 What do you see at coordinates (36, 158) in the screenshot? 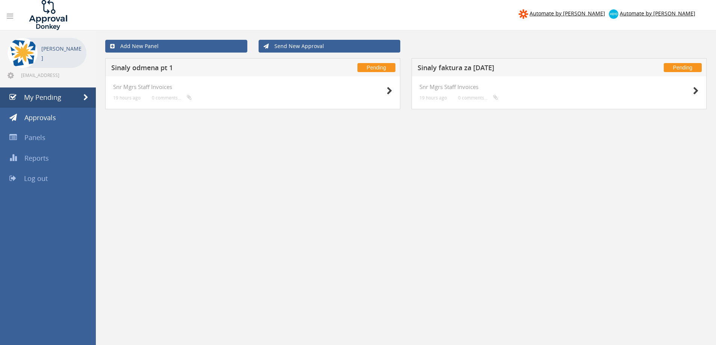
I see `span: Reports` at bounding box center [36, 158].